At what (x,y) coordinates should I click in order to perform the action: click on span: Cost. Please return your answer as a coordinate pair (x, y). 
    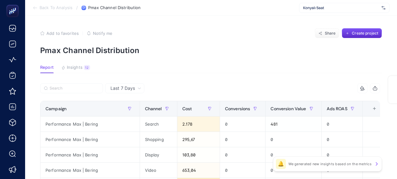
    Looking at the image, I should click on (187, 109).